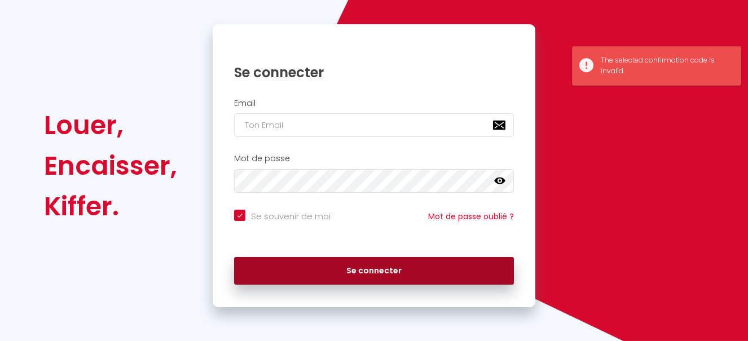  Describe the element at coordinates (374, 72) in the screenshot. I see `h1: Se connecter` at that location.